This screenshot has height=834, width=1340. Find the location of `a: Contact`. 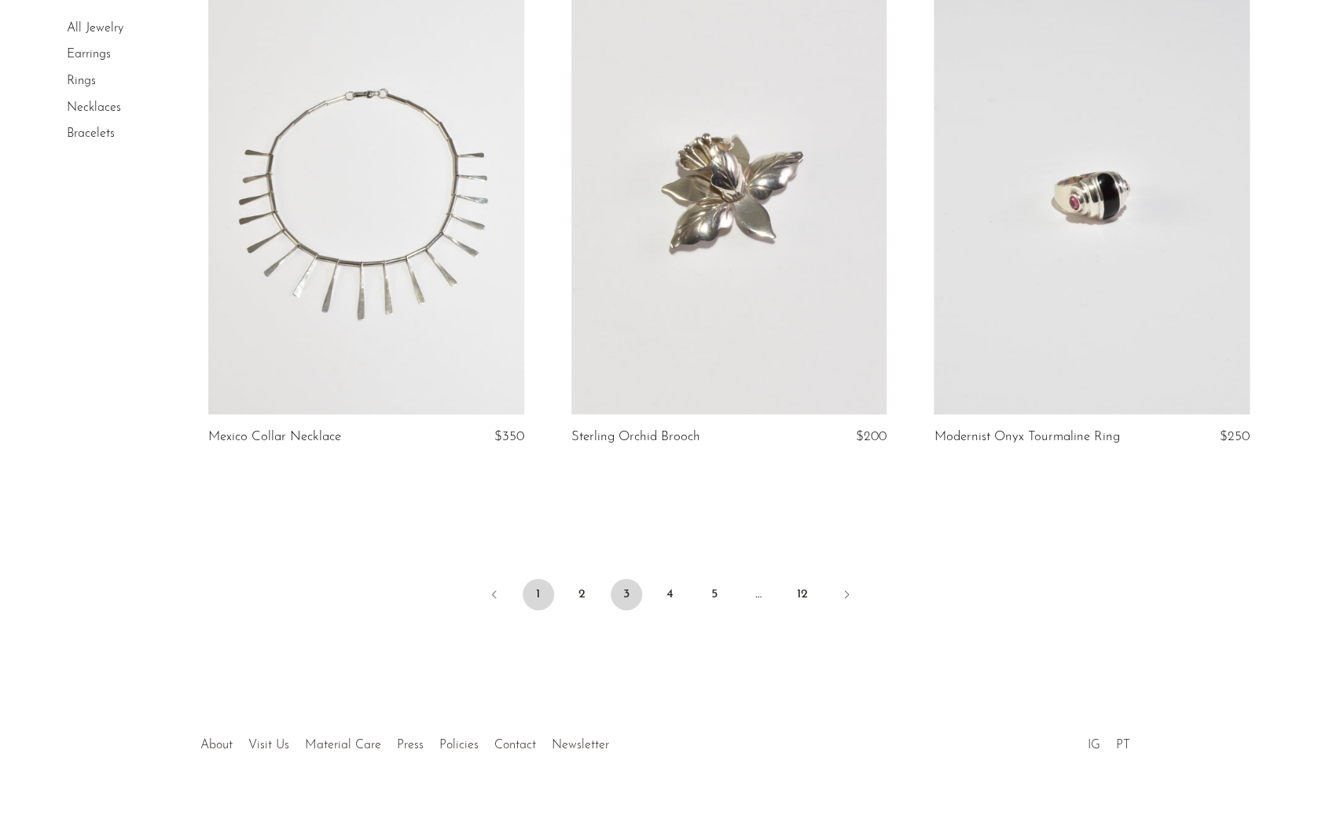

a: Contact is located at coordinates (515, 745).